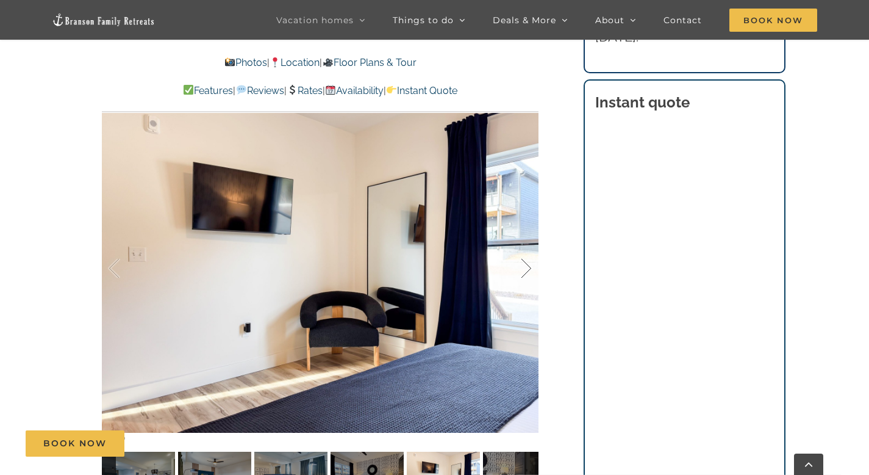  Describe the element at coordinates (421, 90) in the screenshot. I see `a: Instant Quote` at that location.